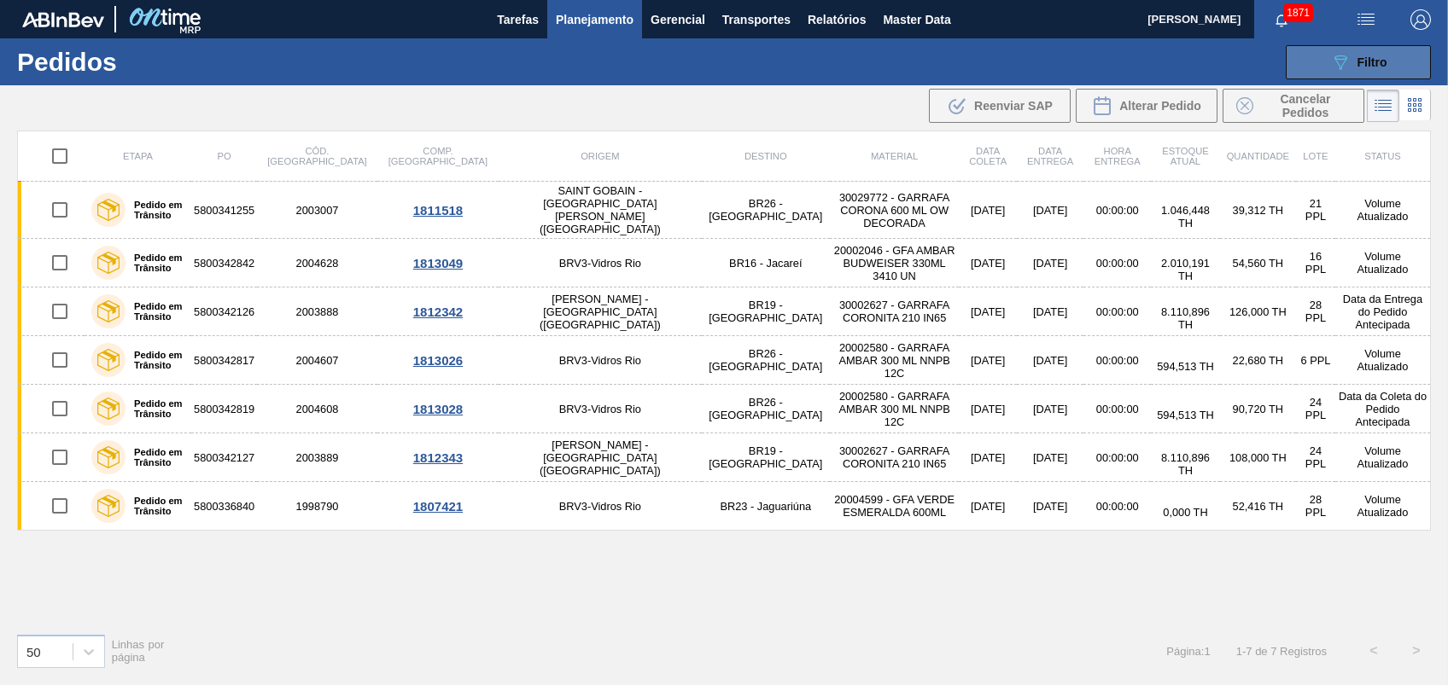 This screenshot has height=685, width=1448. I want to click on span: Transportes, so click(756, 20).